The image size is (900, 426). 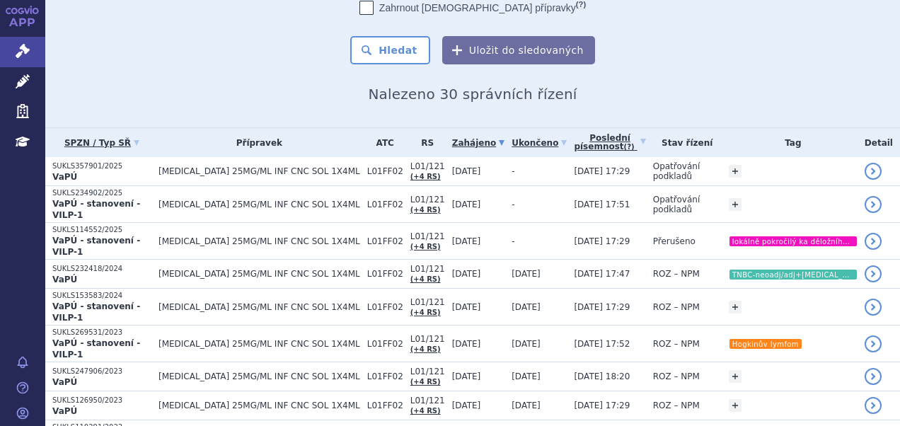 I want to click on p: SUKLS114552/2025, so click(x=102, y=230).